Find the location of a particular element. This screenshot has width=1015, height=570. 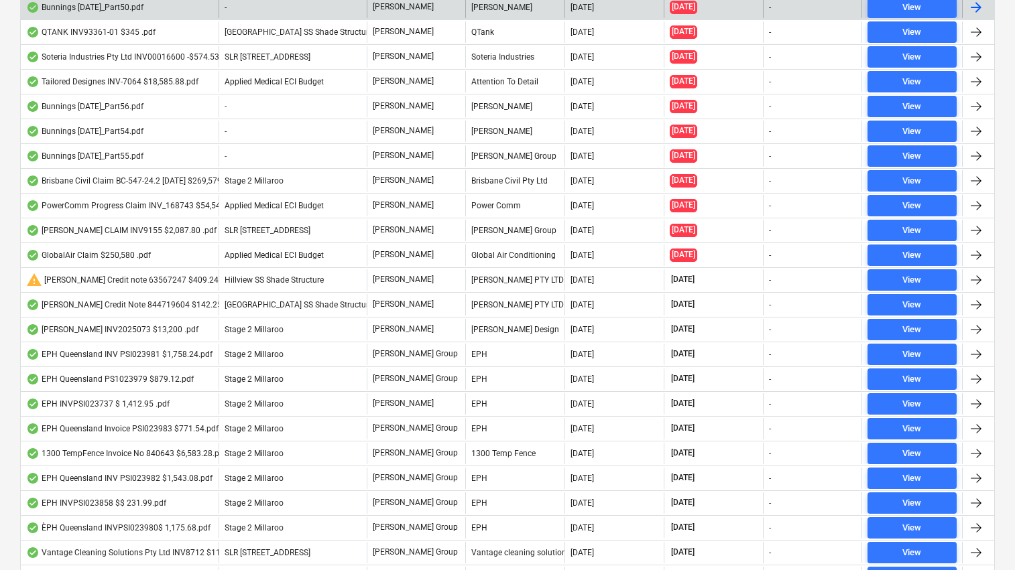

div: Brisbane Civil Pty Ltd is located at coordinates (514, 181).